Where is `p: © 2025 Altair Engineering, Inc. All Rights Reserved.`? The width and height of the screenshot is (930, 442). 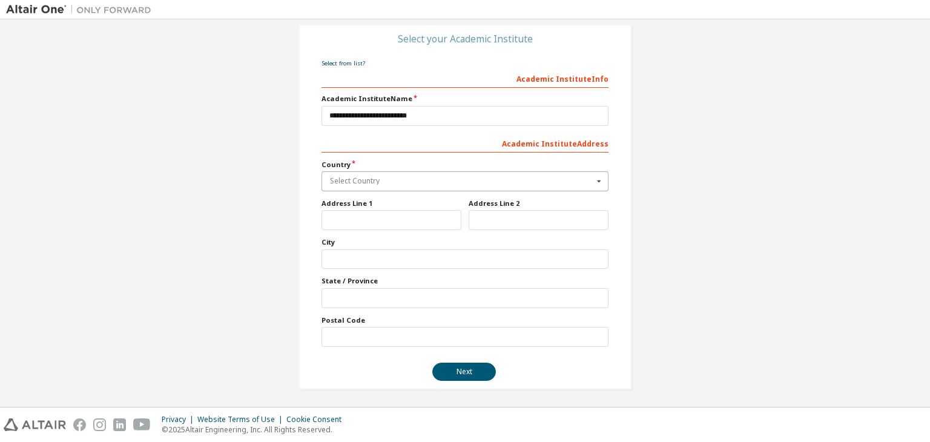
p: © 2025 Altair Engineering, Inc. All Rights Reserved. is located at coordinates (255, 429).